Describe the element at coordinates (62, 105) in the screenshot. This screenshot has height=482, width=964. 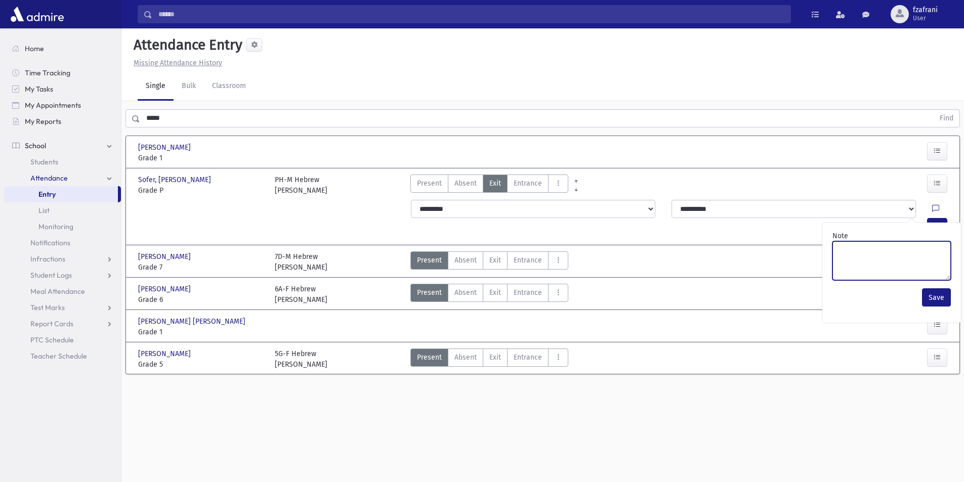
I see `a: My Appointments` at that location.